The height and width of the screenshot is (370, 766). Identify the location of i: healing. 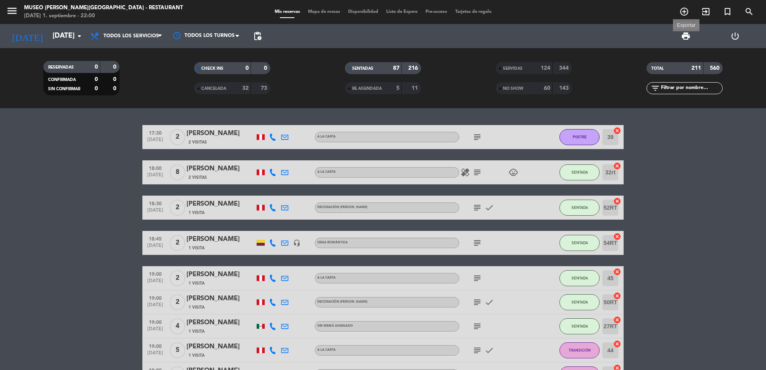
(465, 172).